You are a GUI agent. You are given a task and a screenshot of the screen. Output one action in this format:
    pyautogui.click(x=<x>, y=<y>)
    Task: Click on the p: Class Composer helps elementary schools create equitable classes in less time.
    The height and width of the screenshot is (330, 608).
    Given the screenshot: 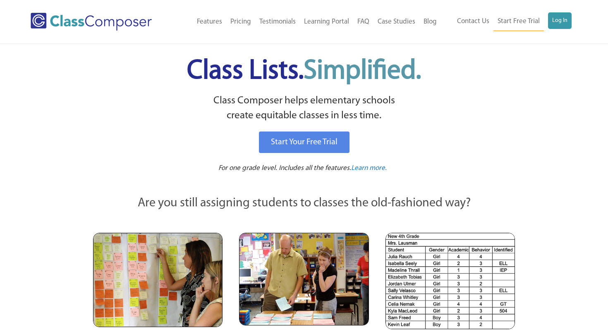 What is the action you would take?
    pyautogui.click(x=304, y=108)
    